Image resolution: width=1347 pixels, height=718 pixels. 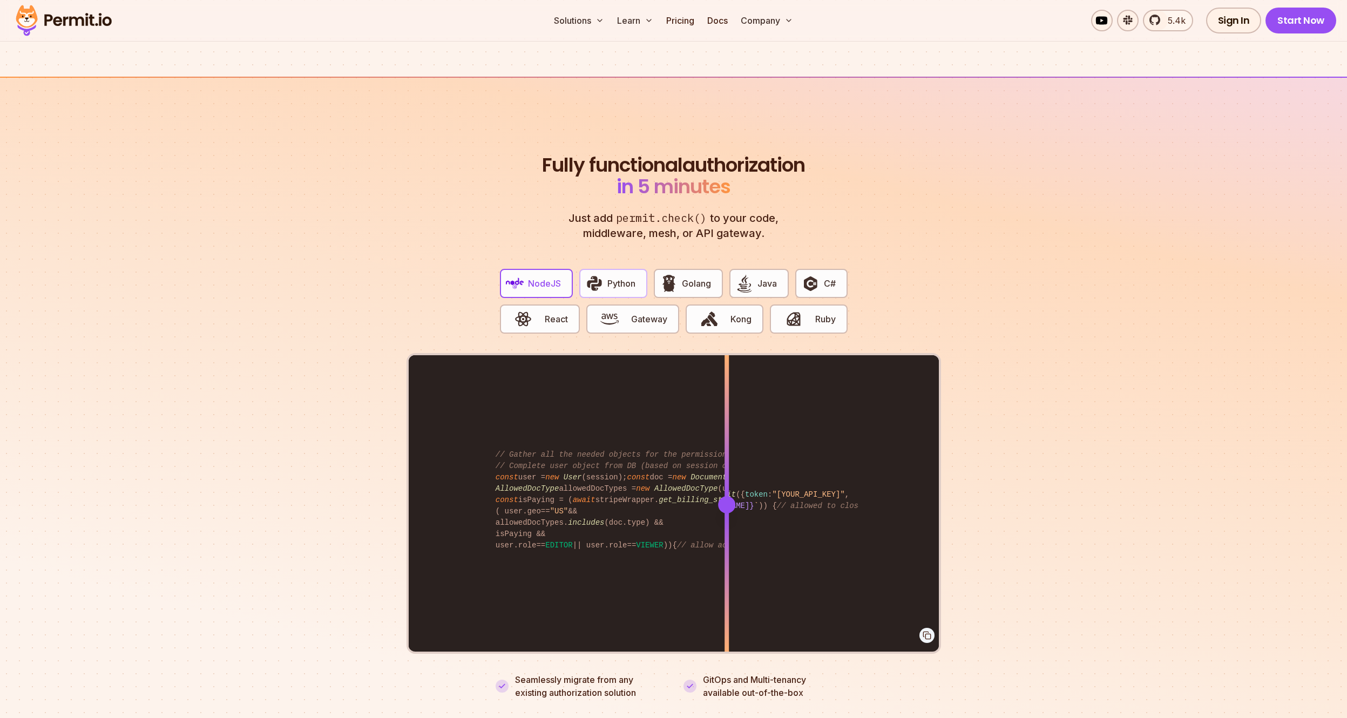 I want to click on a: Start Now, so click(x=1301, y=21).